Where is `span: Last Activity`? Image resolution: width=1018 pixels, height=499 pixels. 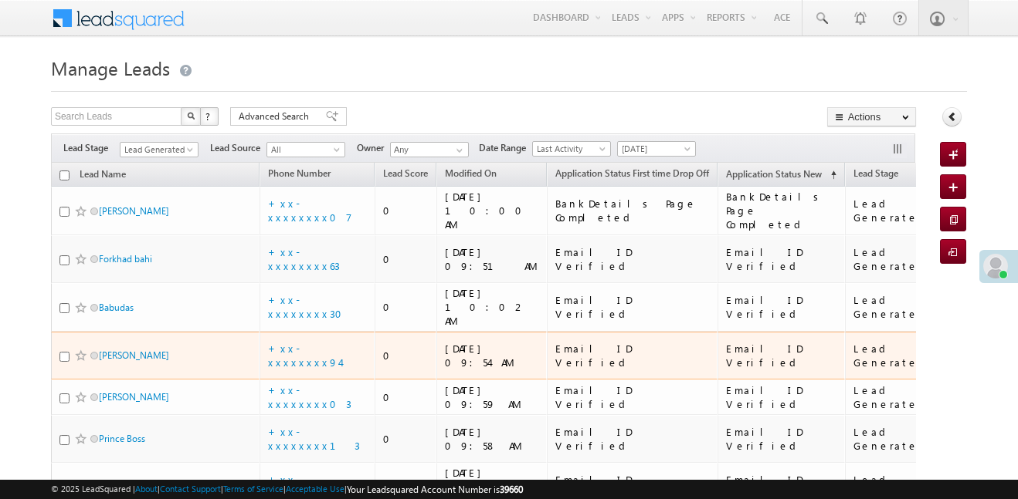 span: Last Activity is located at coordinates (569, 149).